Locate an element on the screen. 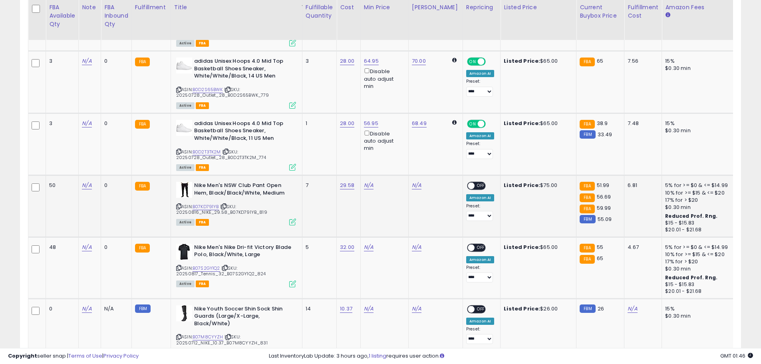 This screenshot has width=761, height=364. div: FBA inbound Qty is located at coordinates (116, 16).